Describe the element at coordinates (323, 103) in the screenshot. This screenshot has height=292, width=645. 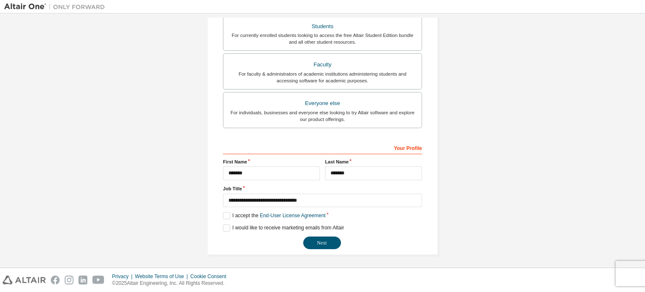
I see `div: Everyone else` at that location.